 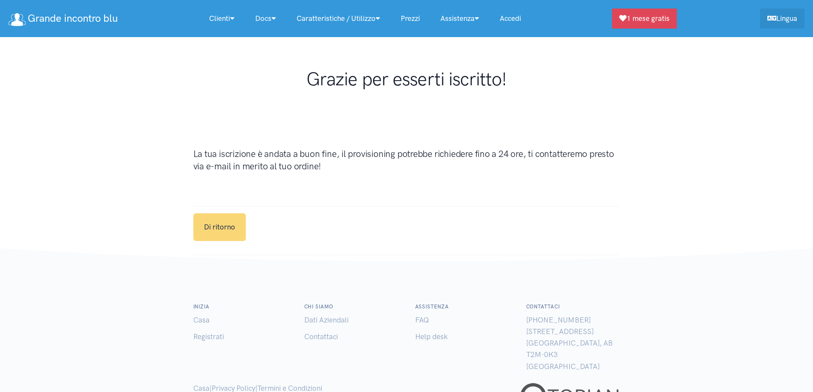 I want to click on h6: Contattaci, so click(x=573, y=307).